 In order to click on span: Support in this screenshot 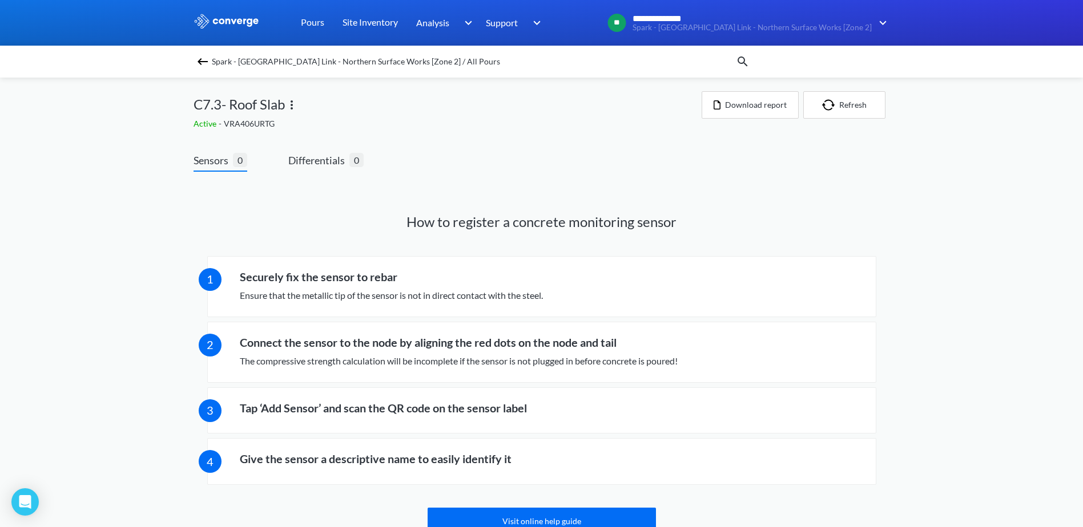, I will do `click(502, 22)`.